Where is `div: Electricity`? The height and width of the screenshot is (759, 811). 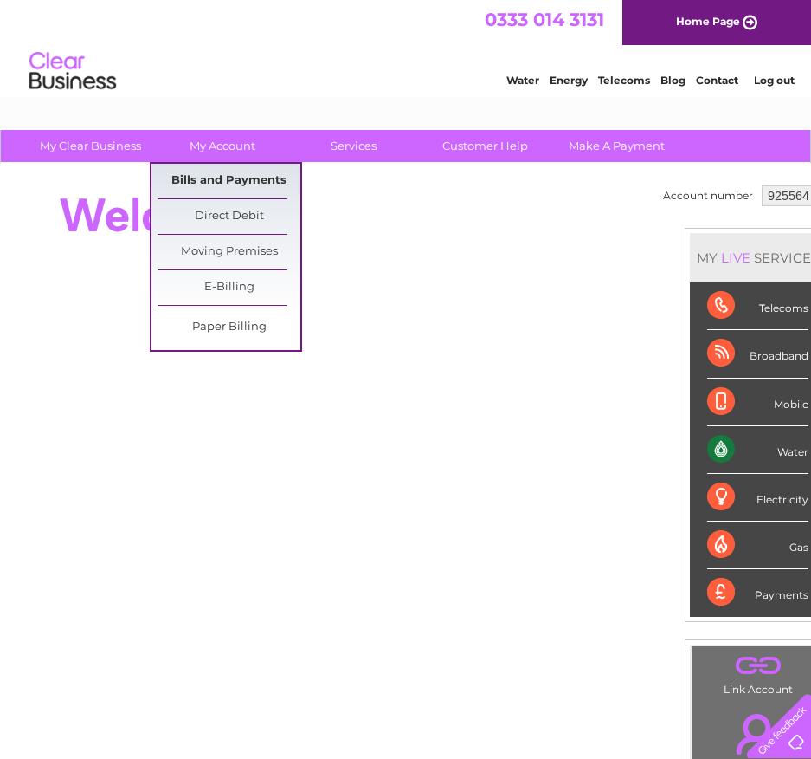 div: Electricity is located at coordinates (758, 497).